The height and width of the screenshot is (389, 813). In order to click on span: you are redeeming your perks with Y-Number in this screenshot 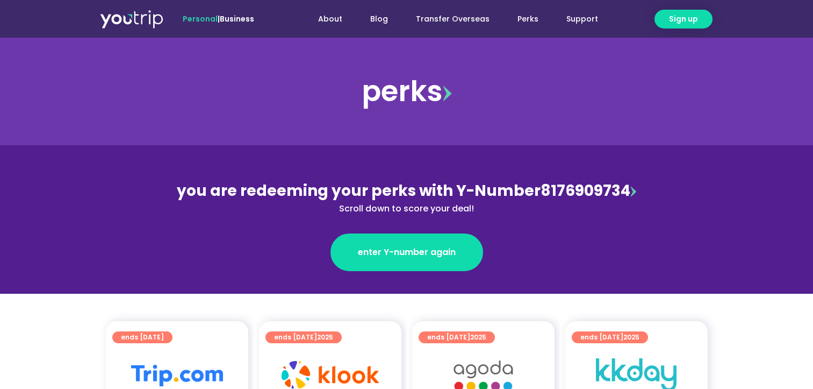, I will do `click(359, 190)`.